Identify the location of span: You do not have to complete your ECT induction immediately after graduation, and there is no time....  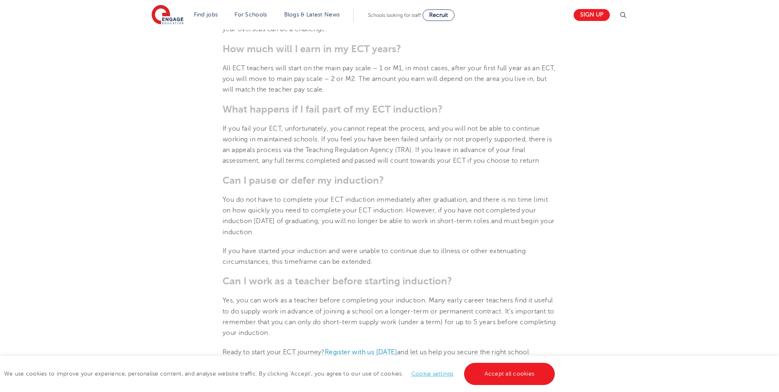
(389, 216).